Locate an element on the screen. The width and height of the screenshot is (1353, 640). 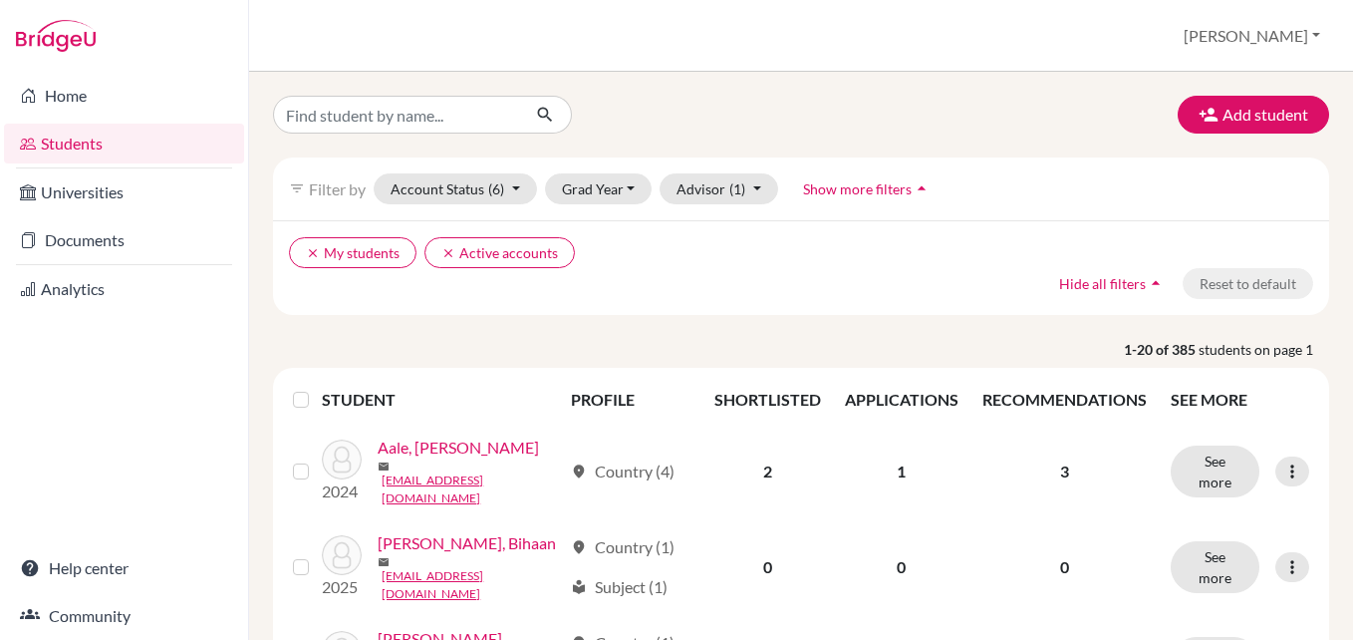
span: local_library is located at coordinates (579, 587).